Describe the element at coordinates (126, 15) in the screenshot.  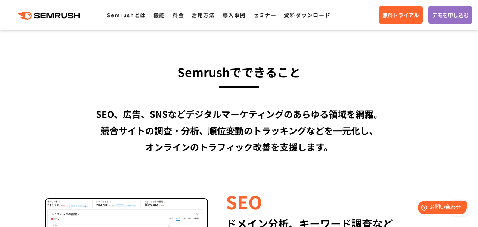
I see `a: Semrushとは` at that location.